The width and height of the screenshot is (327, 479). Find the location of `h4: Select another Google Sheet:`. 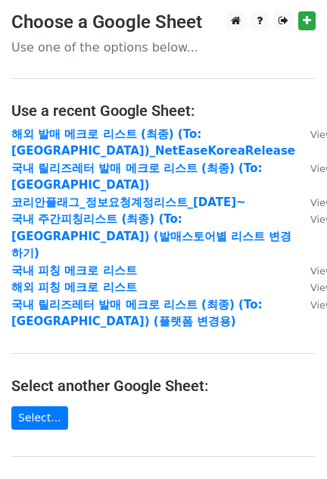

h4: Select another Google Sheet: is located at coordinates (164, 386).